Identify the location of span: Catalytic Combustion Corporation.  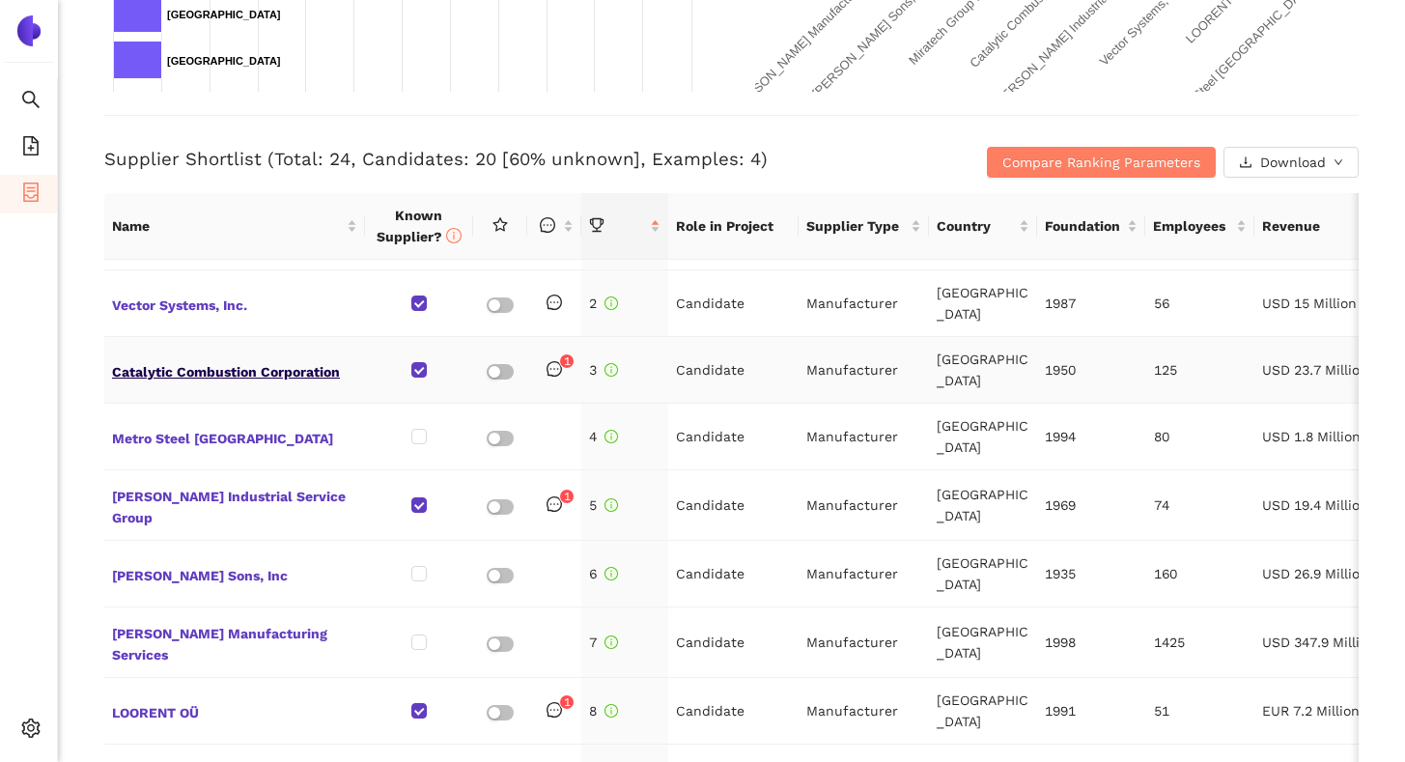
(235, 370).